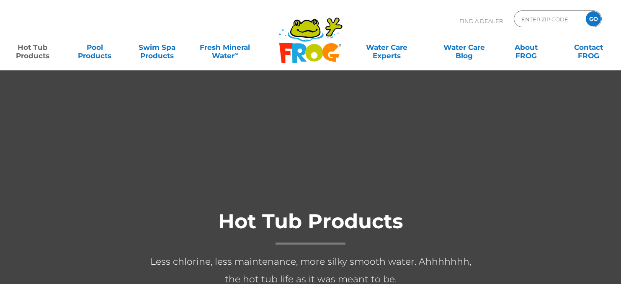 The image size is (621, 284). What do you see at coordinates (94, 47) in the screenshot?
I see `a: PoolProducts` at bounding box center [94, 47].